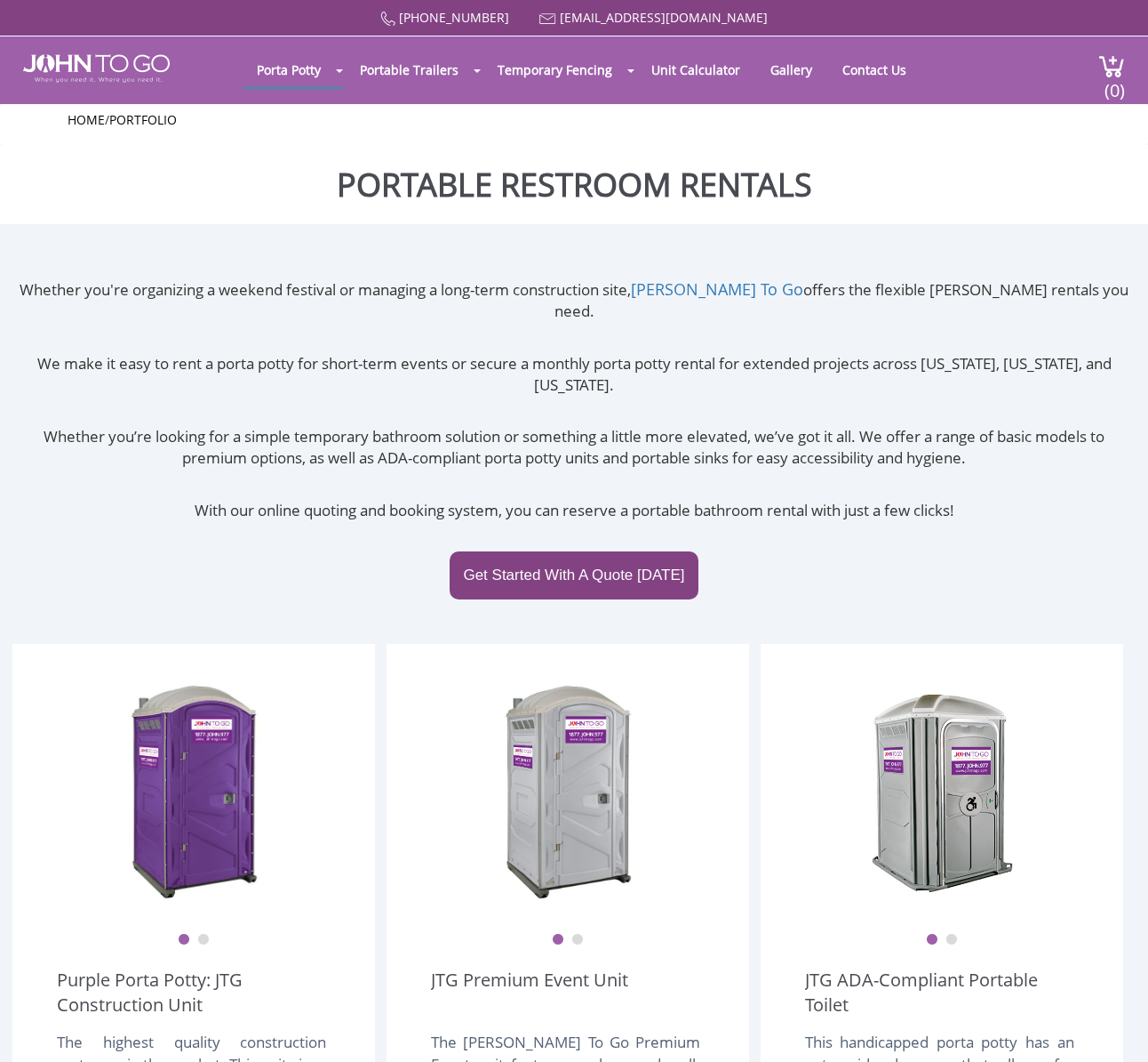  Describe the element at coordinates (791, 69) in the screenshot. I see `a: Gallery` at that location.